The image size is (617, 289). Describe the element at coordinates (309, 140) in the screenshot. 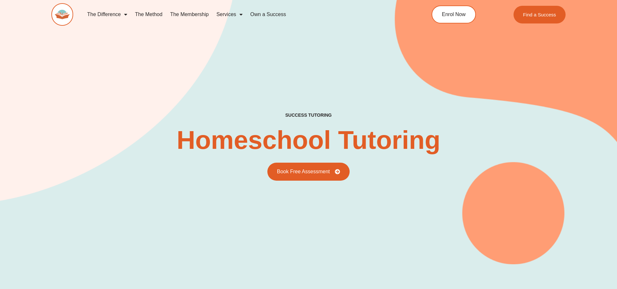

I see `h2: Homeschool Tutoring` at that location.